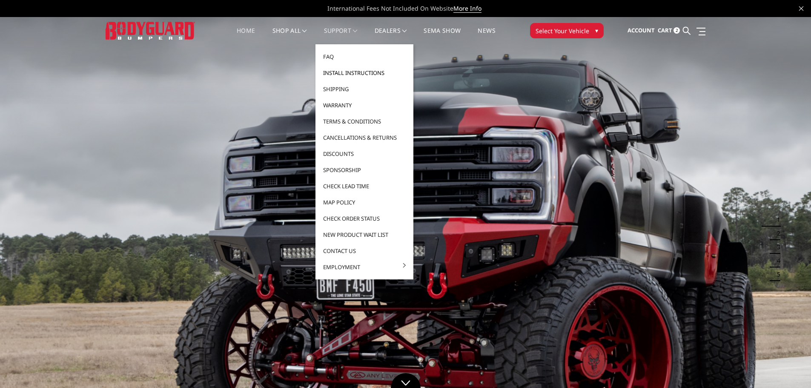 The height and width of the screenshot is (388, 811). I want to click on a: Account, so click(641, 31).